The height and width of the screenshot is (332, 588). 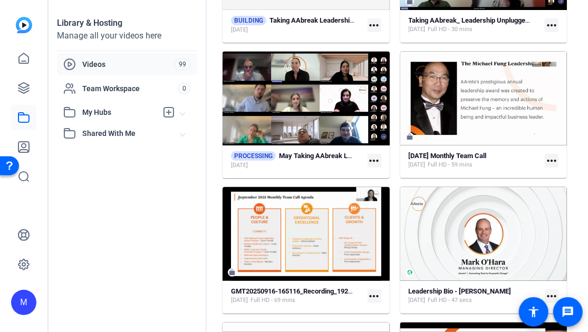 I want to click on span: Full HD - 30 mins, so click(x=450, y=30).